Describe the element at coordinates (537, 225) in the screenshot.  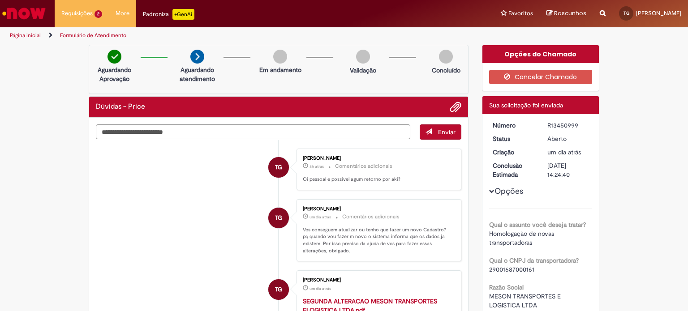
I see `b: Qual o assunto você deseja tratar?` at that location.